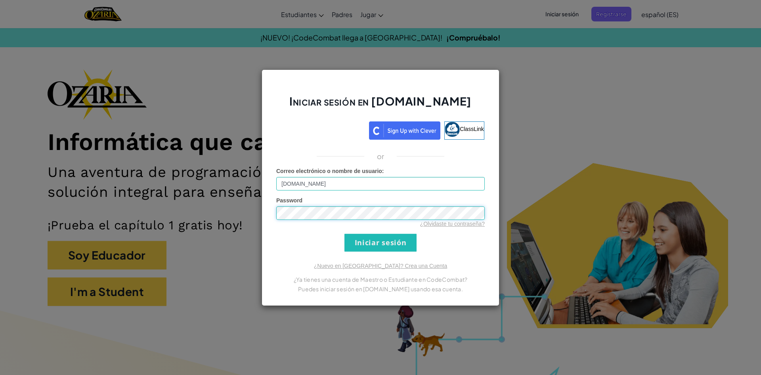  What do you see at coordinates (452, 129) in the screenshot?
I see `img: classlink-logo-small.png` at bounding box center [452, 129].